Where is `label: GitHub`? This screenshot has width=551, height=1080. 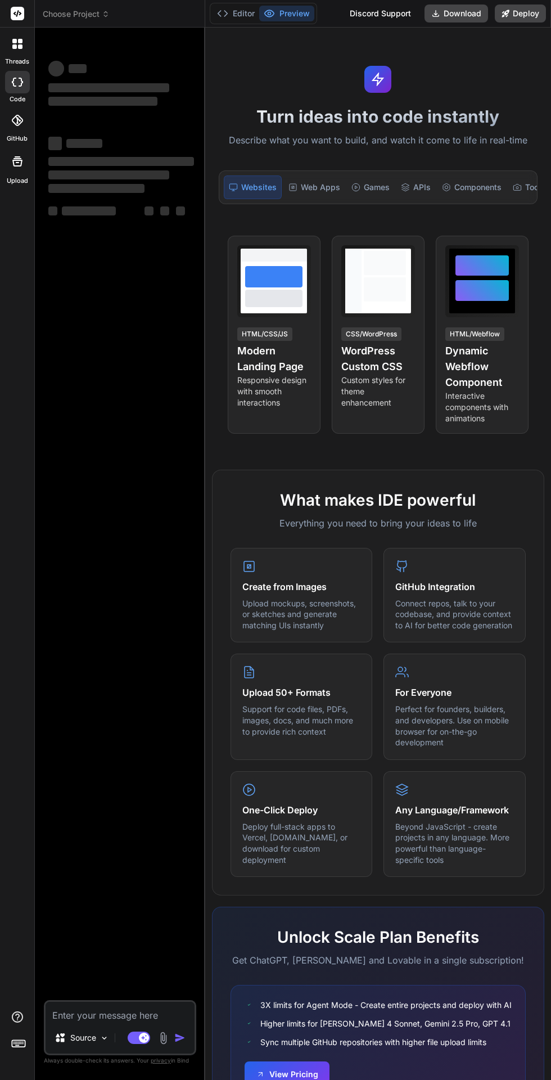
label: GitHub is located at coordinates (17, 138).